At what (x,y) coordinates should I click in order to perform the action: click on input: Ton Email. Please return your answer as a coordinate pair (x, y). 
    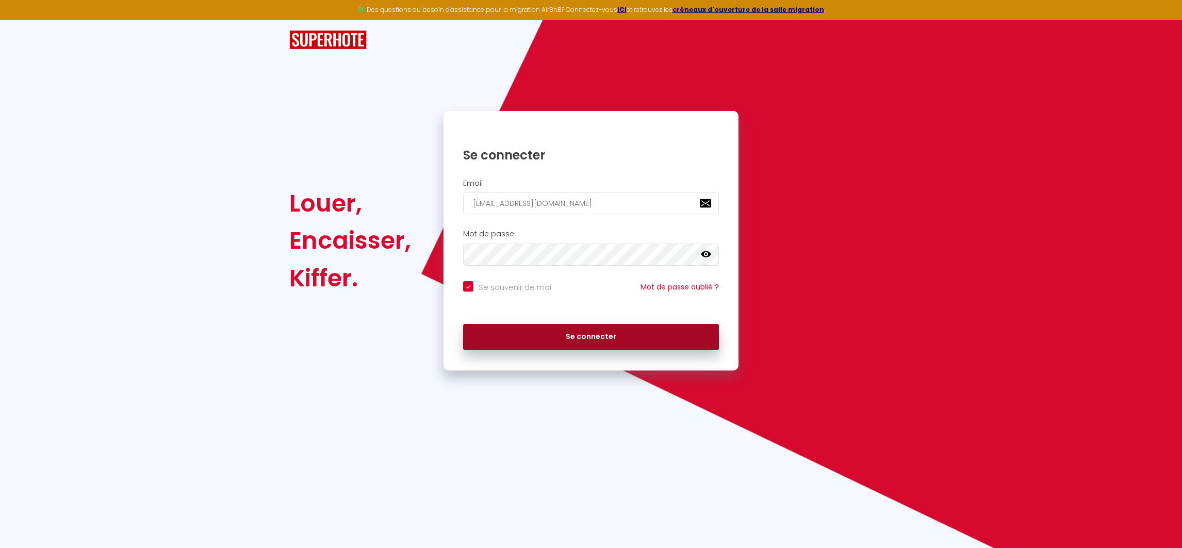
    Looking at the image, I should click on (591, 203).